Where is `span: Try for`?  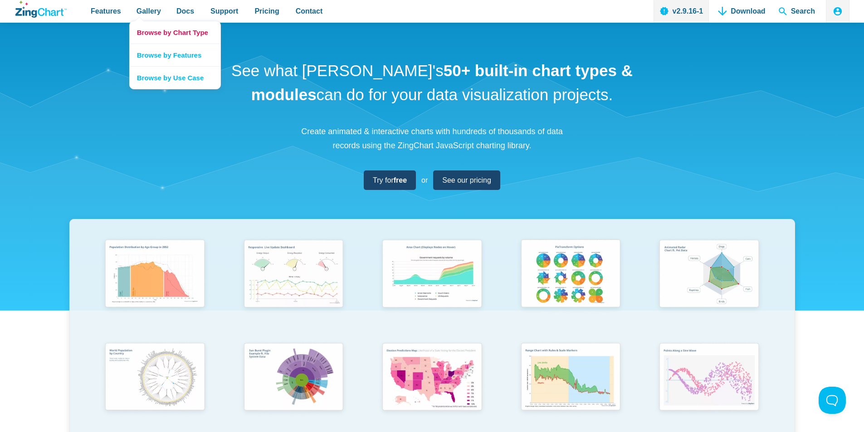
span: Try for is located at coordinates (390, 180).